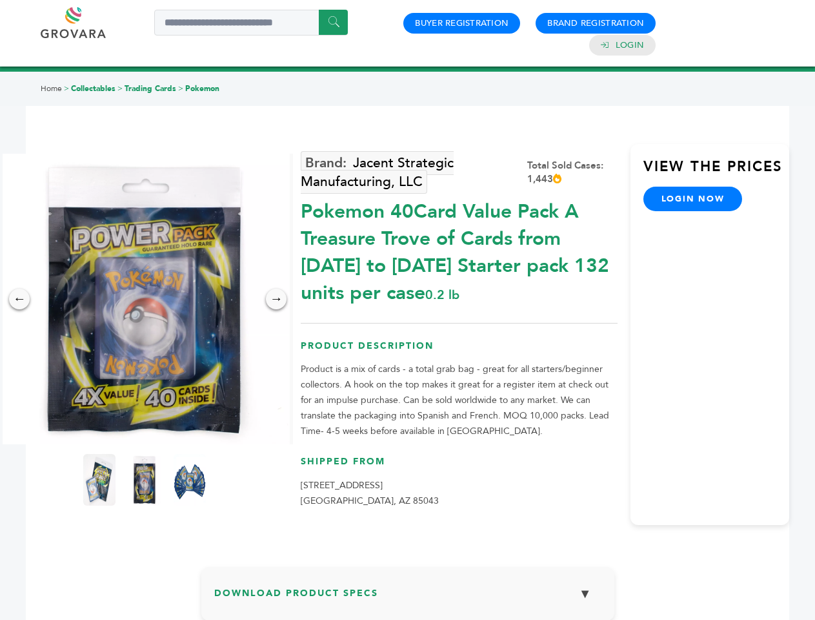 The image size is (815, 620). Describe the element at coordinates (150, 88) in the screenshot. I see `a: Trading Cards` at that location.